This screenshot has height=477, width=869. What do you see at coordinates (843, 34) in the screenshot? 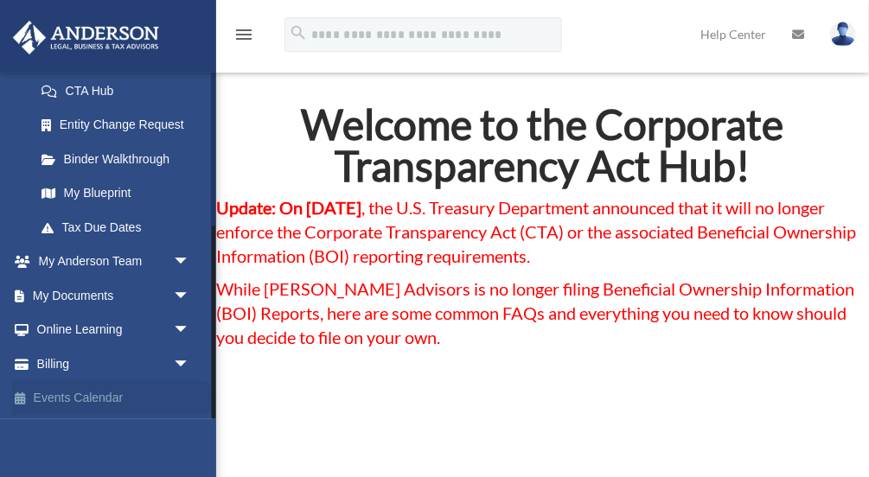
I see `img: User Pic` at bounding box center [843, 34].